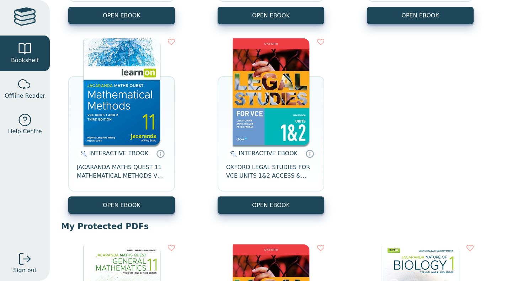  What do you see at coordinates (122, 92) in the screenshot?
I see `img: 3d45537d-a581-493a-8efc-3c839325a1f6.jpg` at bounding box center [122, 92].